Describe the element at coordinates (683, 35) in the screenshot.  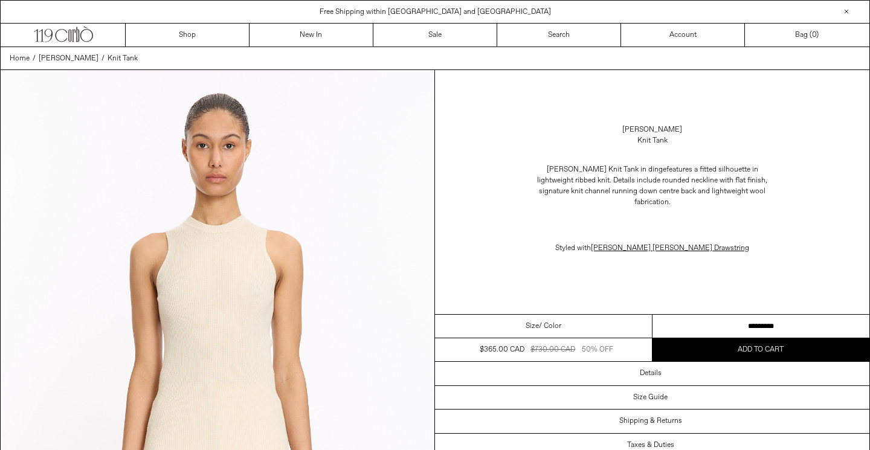
I see `a: Account` at that location.